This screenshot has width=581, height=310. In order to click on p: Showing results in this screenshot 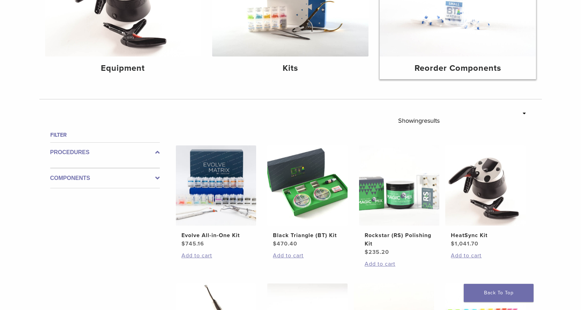, I will do `click(419, 121)`.